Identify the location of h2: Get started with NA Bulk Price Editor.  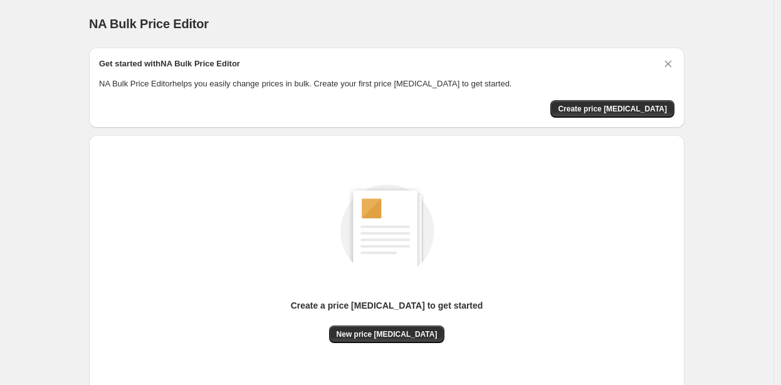
(169, 64).